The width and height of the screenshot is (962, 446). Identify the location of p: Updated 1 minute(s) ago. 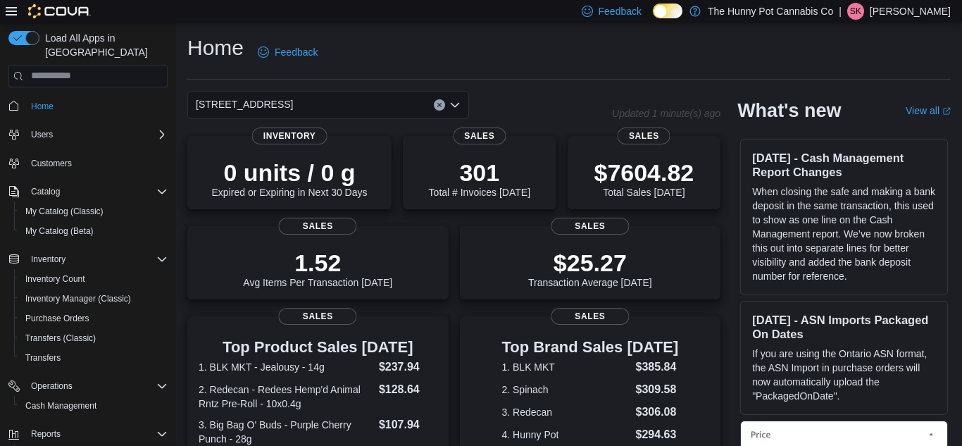
(666, 113).